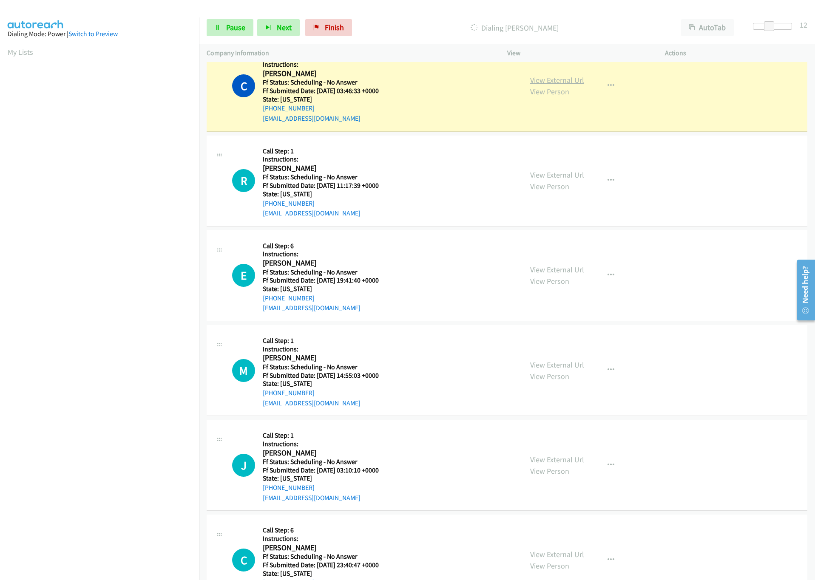 Image resolution: width=815 pixels, height=580 pixels. What do you see at coordinates (329, 28) in the screenshot?
I see `a: Finish` at bounding box center [329, 28].